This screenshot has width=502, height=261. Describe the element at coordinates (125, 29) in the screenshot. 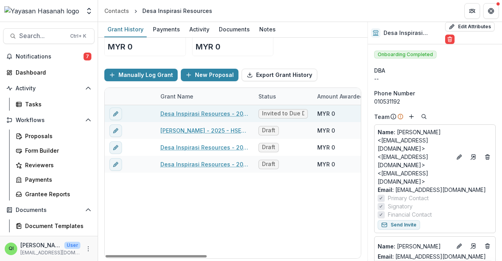

I see `div: Grant History` at that location.